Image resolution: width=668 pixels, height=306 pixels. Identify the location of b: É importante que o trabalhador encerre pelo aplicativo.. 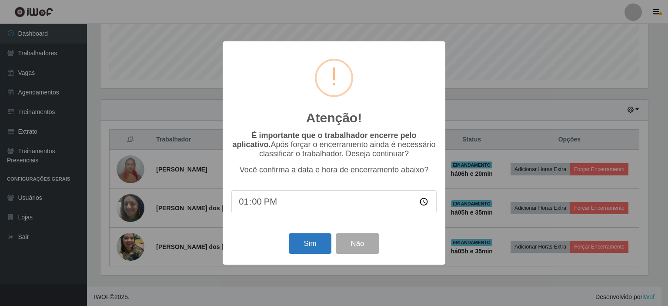
(324, 140).